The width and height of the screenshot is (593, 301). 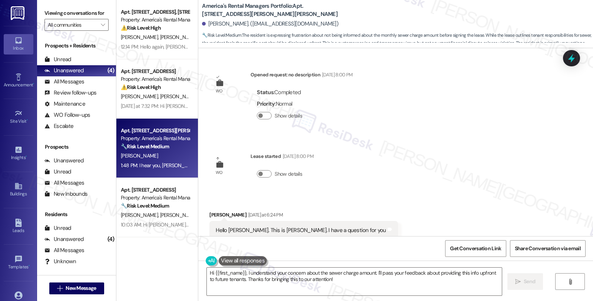 I want to click on span: Get Conversation Link, so click(x=475, y=248).